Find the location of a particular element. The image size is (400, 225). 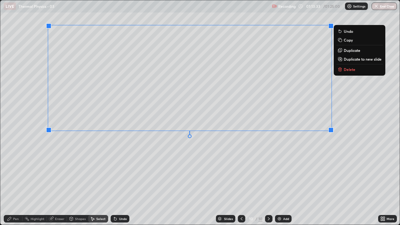

img: class-settings-icons is located at coordinates (350, 6).